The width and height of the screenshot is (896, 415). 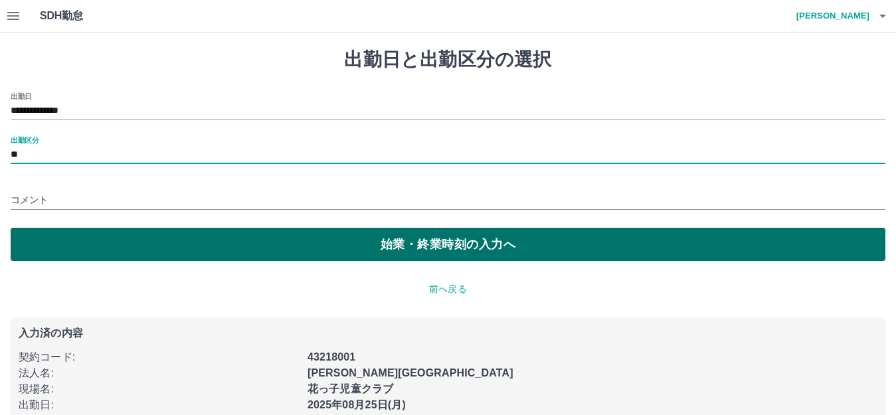 What do you see at coordinates (448, 60) in the screenshot?
I see `h1: 出勤日と出勤区分の選択` at bounding box center [448, 60].